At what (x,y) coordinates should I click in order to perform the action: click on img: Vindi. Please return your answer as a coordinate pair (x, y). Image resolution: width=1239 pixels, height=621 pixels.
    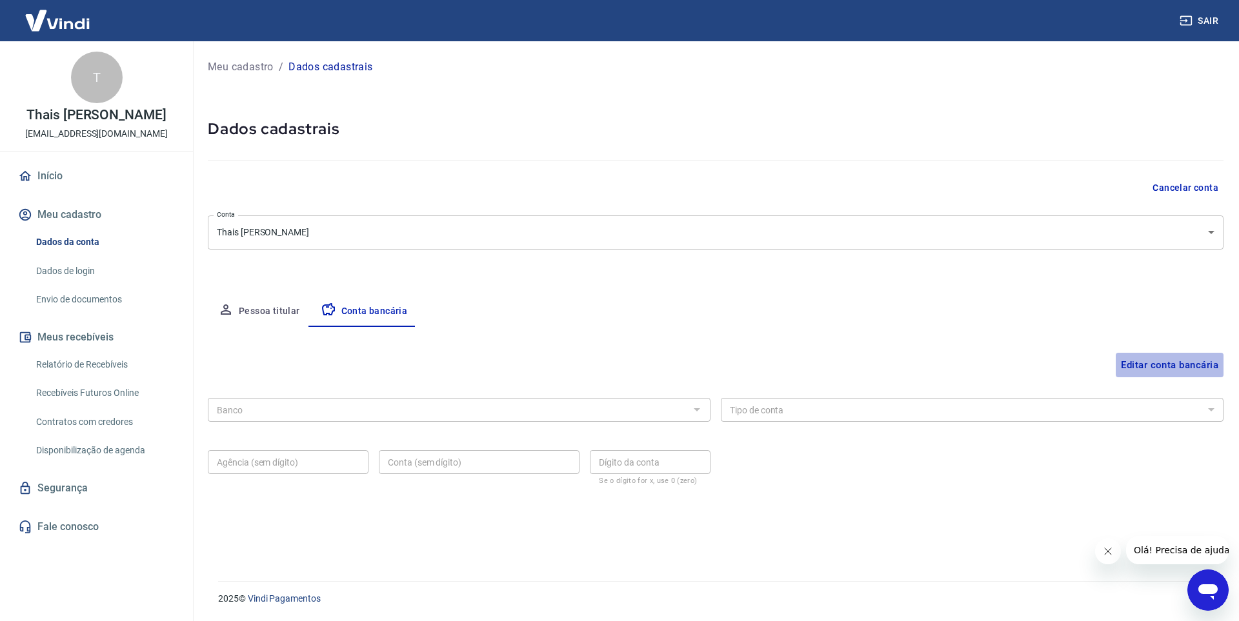
    Looking at the image, I should click on (57, 20).